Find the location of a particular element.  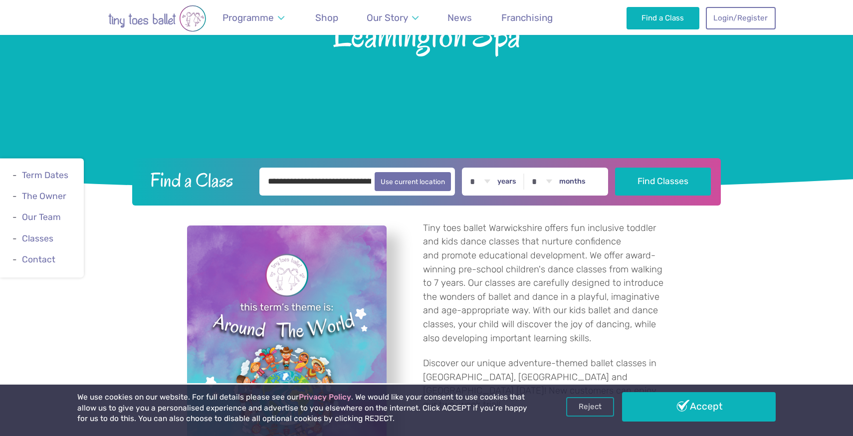

span: Programme is located at coordinates (248, 17).